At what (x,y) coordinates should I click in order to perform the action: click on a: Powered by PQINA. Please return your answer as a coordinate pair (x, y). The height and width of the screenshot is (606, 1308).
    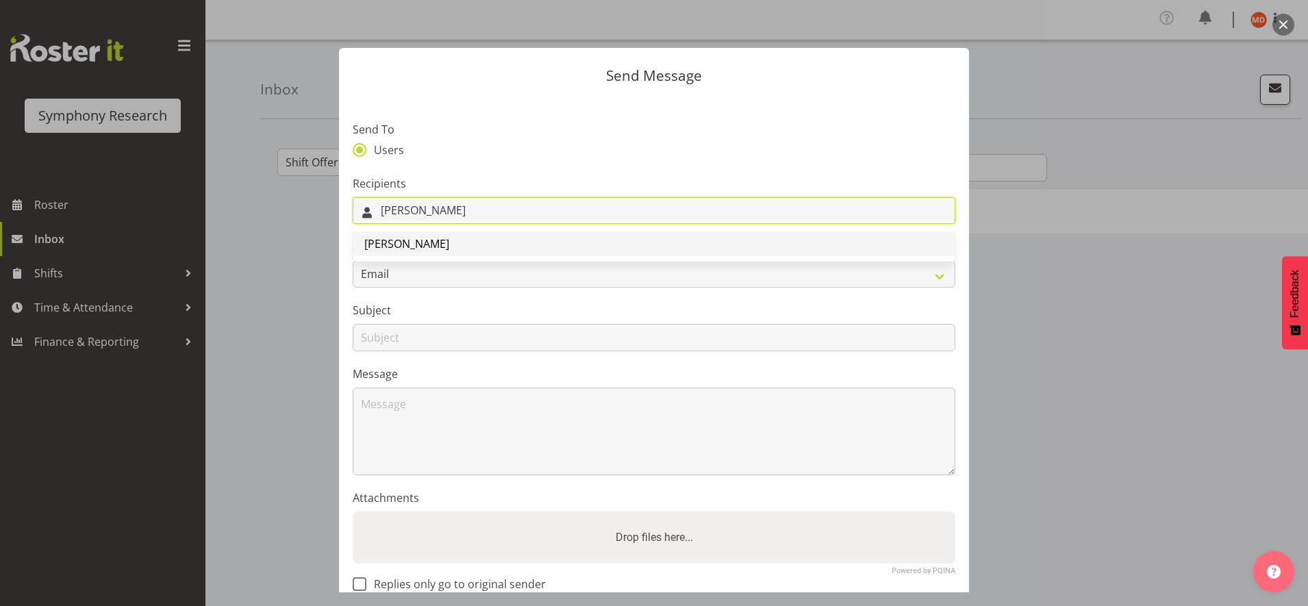
    Looking at the image, I should click on (923, 570).